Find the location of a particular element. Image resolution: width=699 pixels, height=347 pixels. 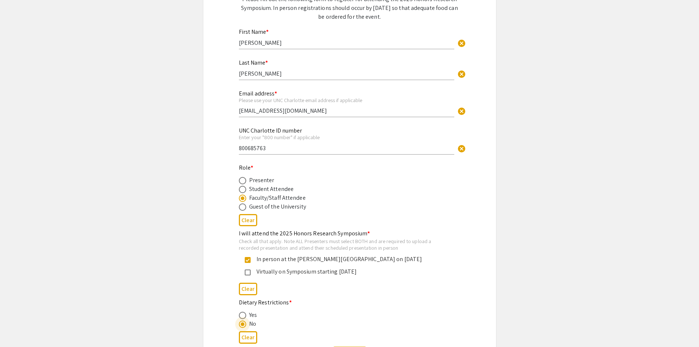

div: Please use your UNC Charlotte email address if applicable is located at coordinates (346, 100).